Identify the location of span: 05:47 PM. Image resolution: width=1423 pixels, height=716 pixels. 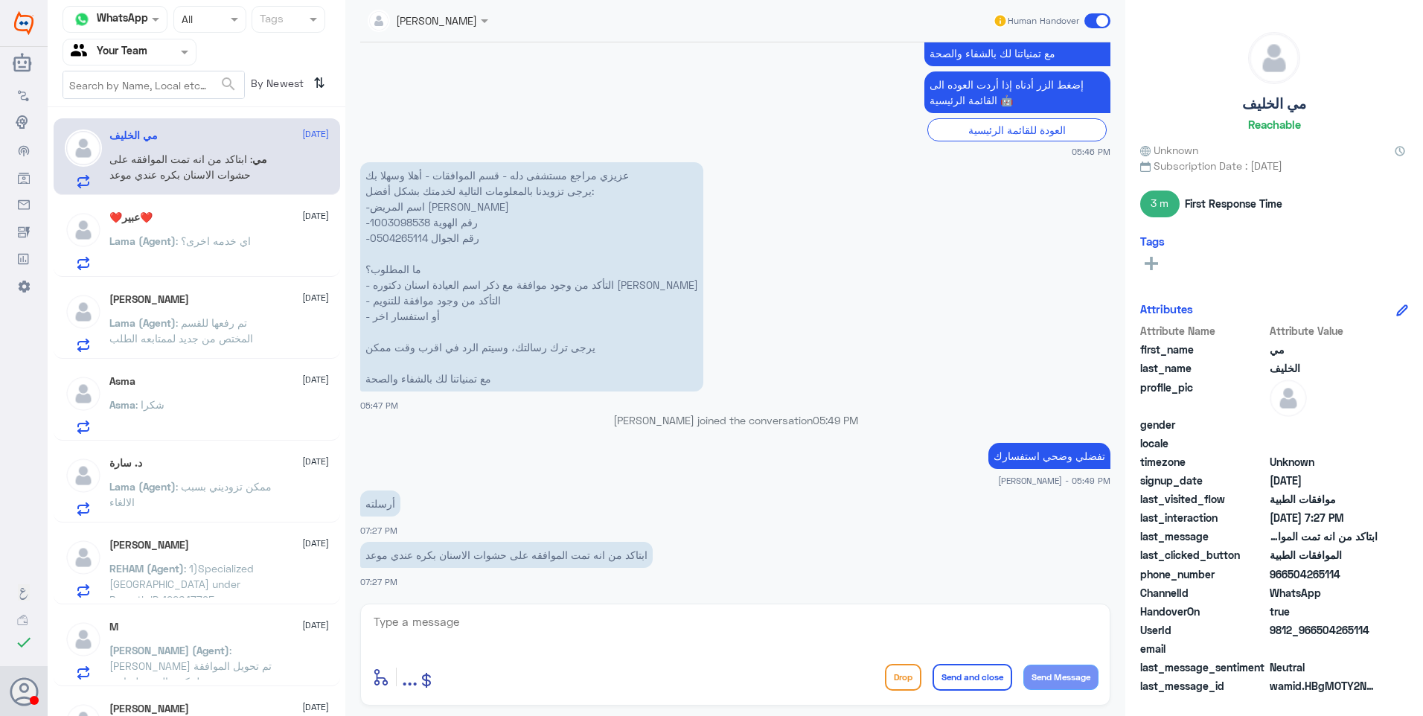
(379, 405).